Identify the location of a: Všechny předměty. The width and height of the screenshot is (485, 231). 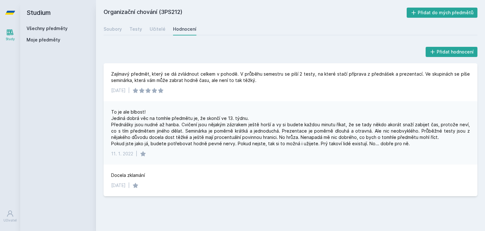
(47, 28).